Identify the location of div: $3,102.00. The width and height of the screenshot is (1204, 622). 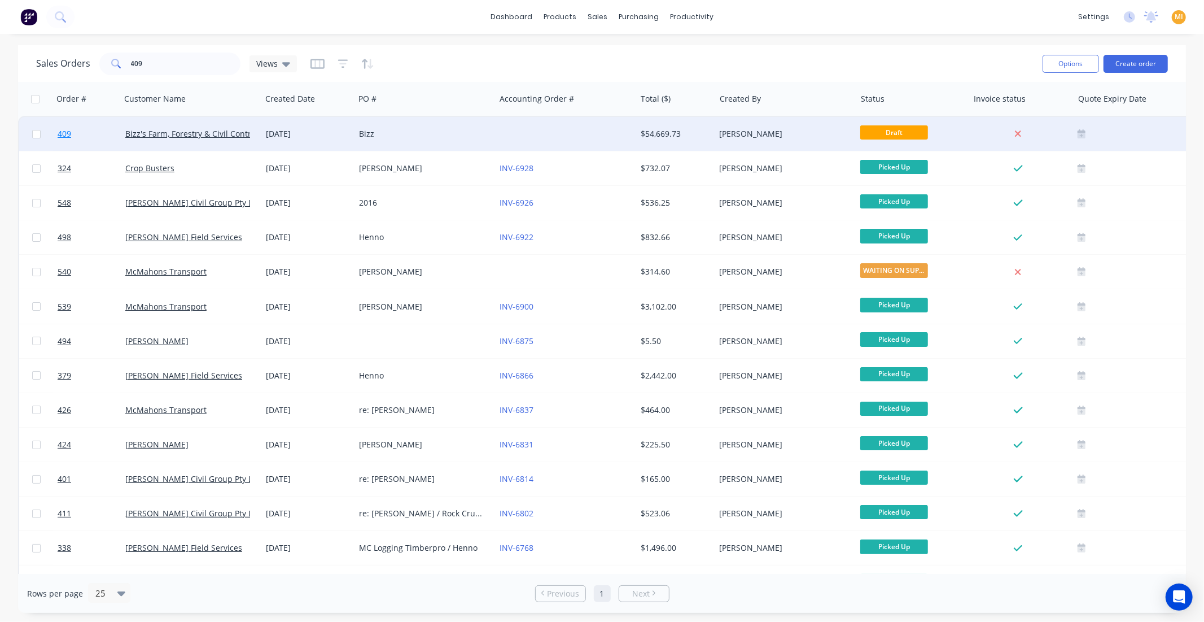
(674, 307).